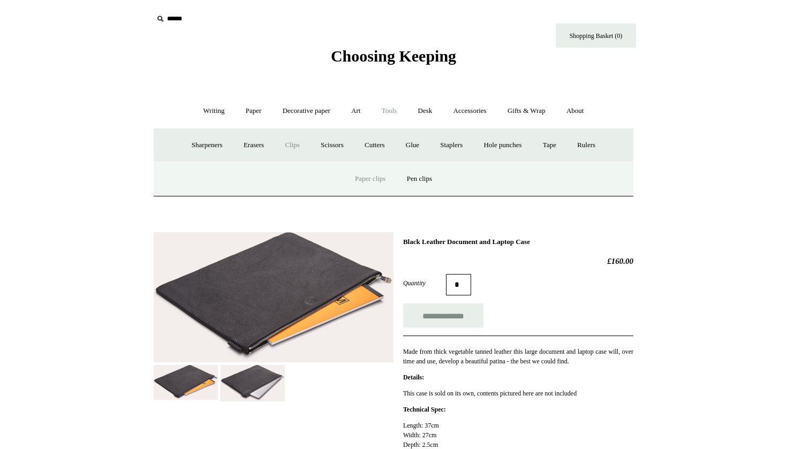 The width and height of the screenshot is (787, 449). Describe the element at coordinates (424, 283) in the screenshot. I see `label: Quantity` at that location.